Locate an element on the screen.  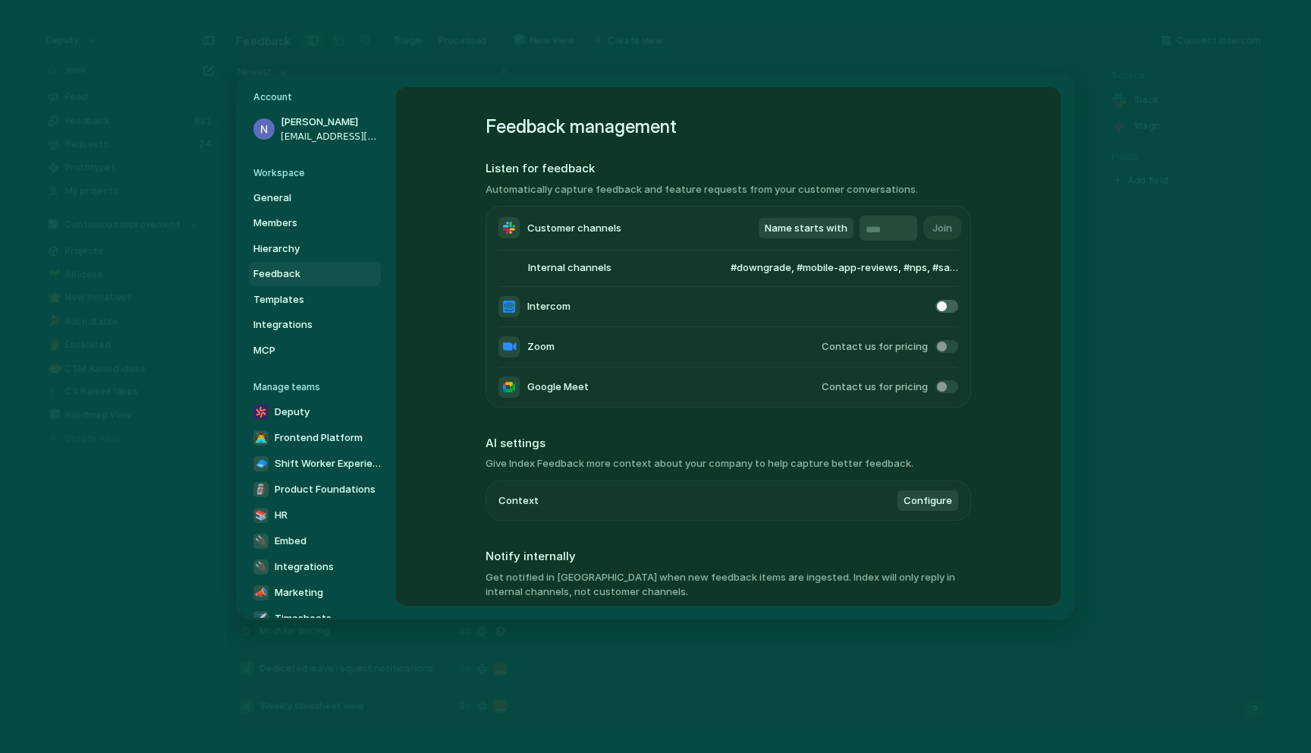
a: Hierarchy is located at coordinates (315, 248).